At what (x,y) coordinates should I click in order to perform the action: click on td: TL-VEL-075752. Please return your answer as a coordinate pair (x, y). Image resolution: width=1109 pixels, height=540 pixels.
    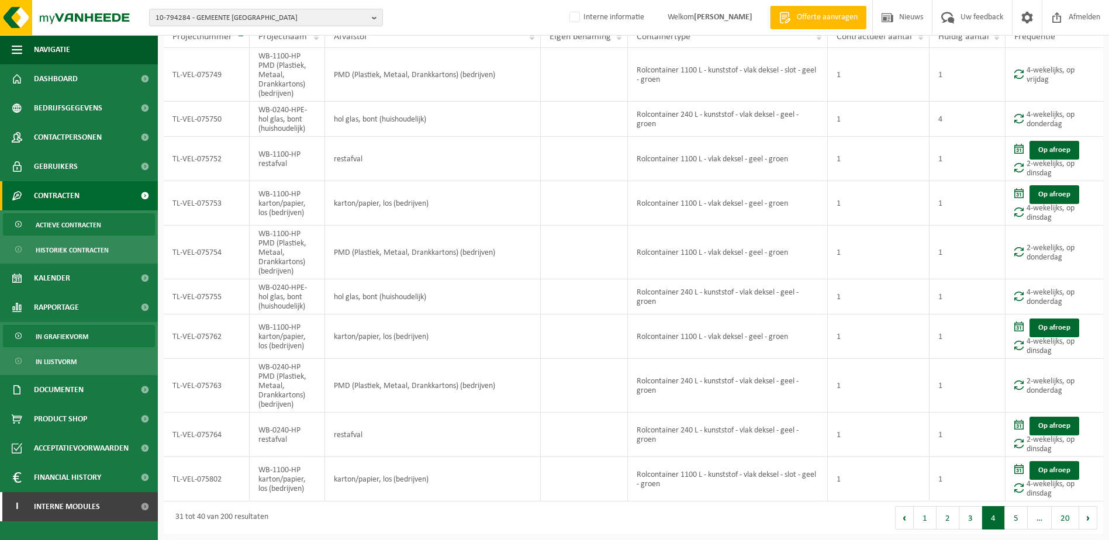
    Looking at the image, I should click on (206, 159).